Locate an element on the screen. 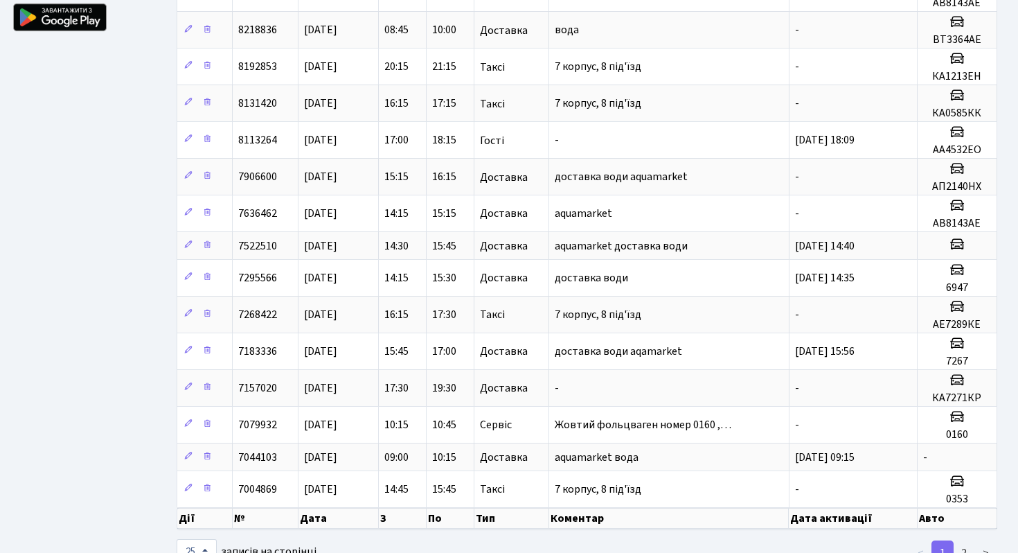 Image resolution: width=1018 pixels, height=553 pixels. span: 19:30 is located at coordinates (444, 388).